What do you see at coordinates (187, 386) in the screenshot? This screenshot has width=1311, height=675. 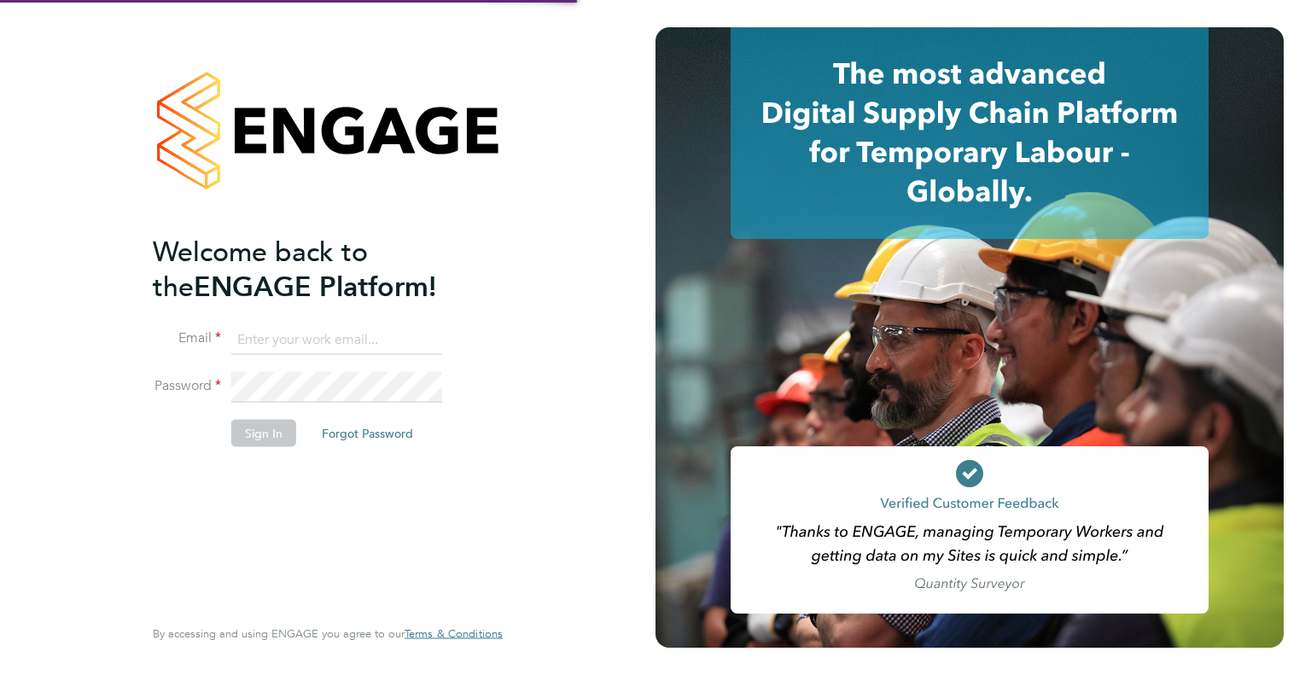 I see `label: Password` at bounding box center [187, 386].